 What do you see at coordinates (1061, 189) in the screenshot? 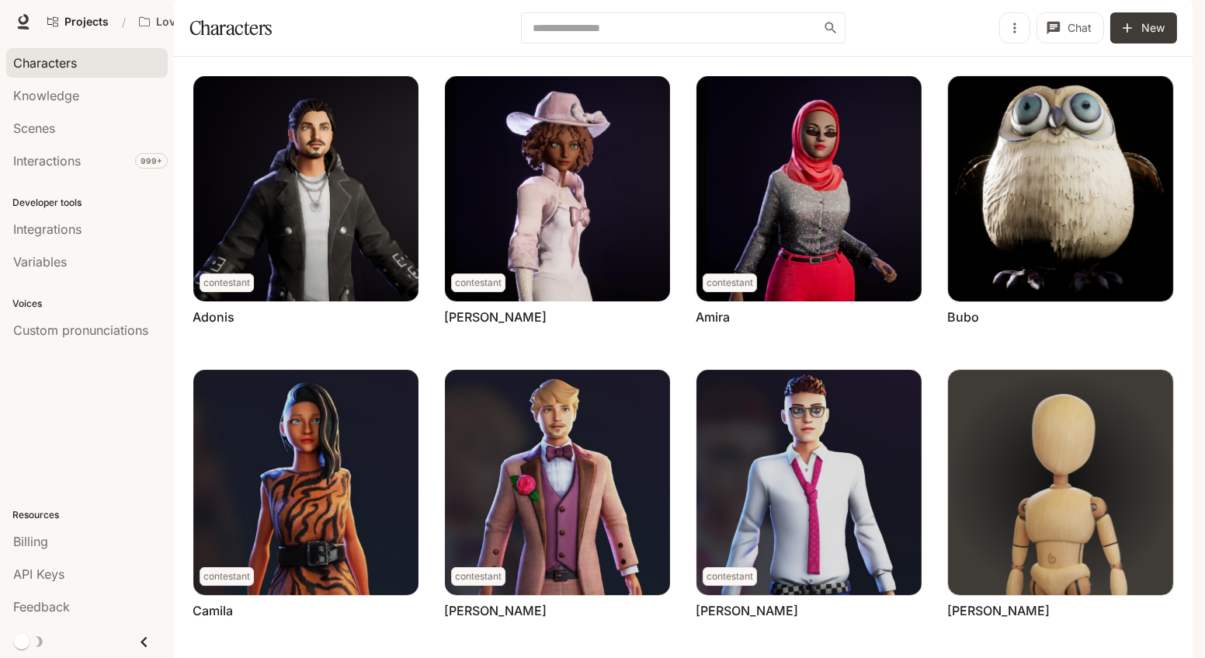
I see `img: Bubo` at bounding box center [1061, 189].